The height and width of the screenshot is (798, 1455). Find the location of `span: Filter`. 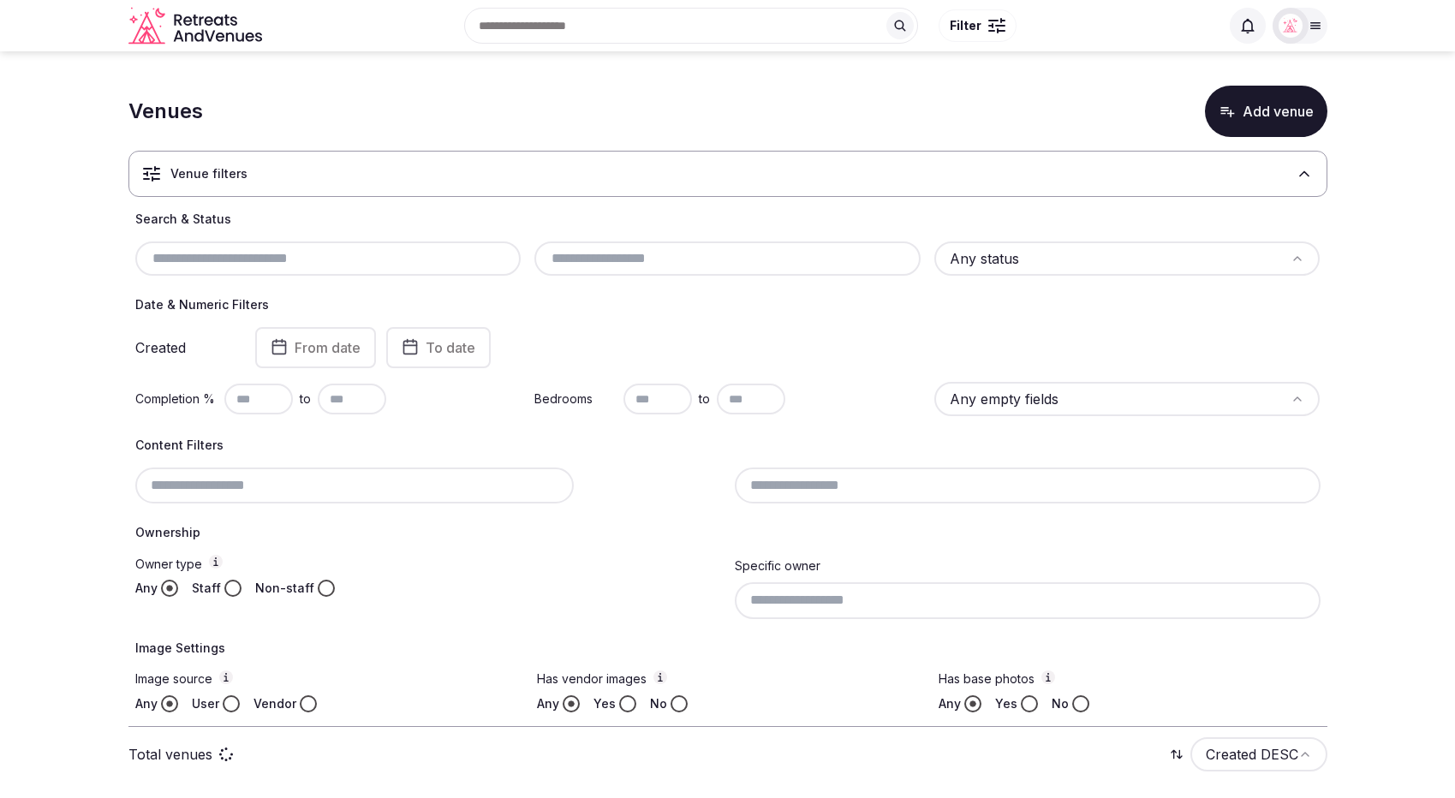

span: Filter is located at coordinates (965, 26).